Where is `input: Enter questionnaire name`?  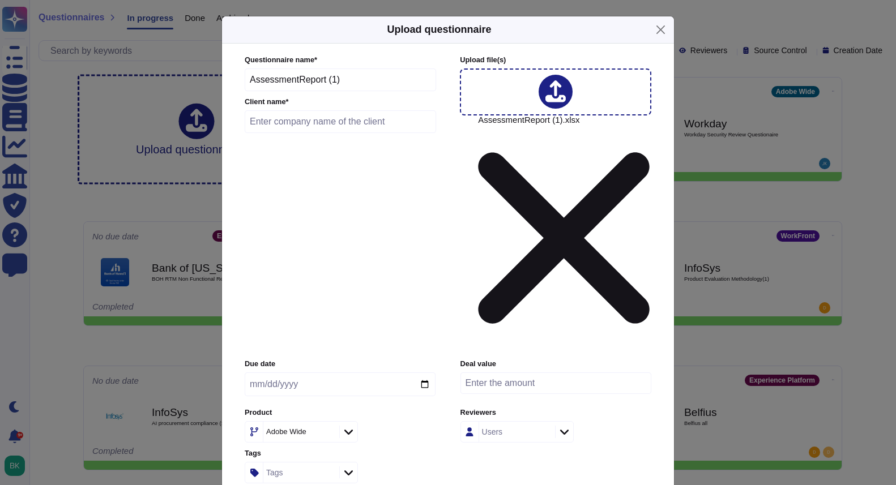
input: Enter questionnaire name is located at coordinates (340, 80).